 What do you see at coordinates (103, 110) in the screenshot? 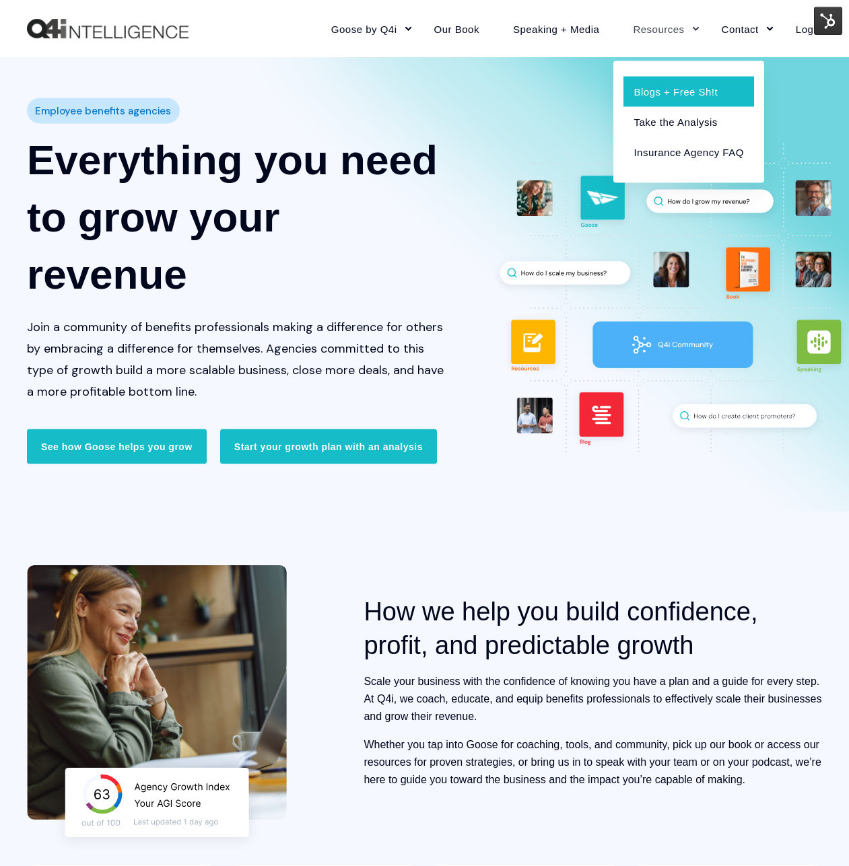
I see `span: Employee benefits agencies` at bounding box center [103, 110].